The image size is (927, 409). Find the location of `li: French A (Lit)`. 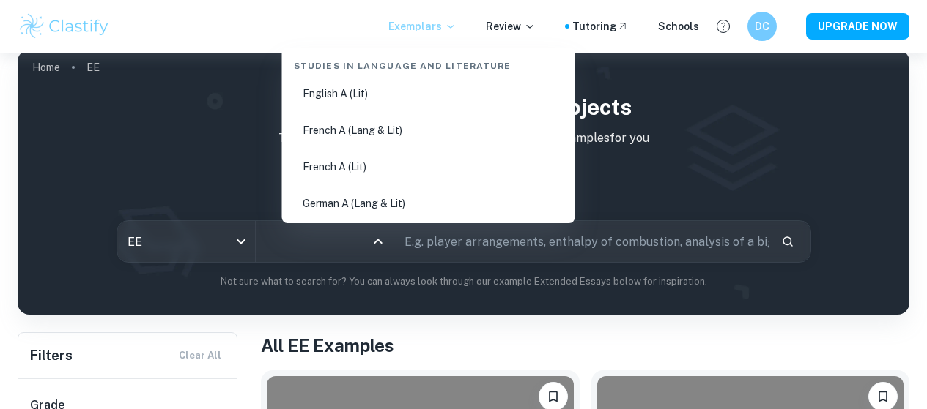

li: French A (Lit) is located at coordinates (429, 167).